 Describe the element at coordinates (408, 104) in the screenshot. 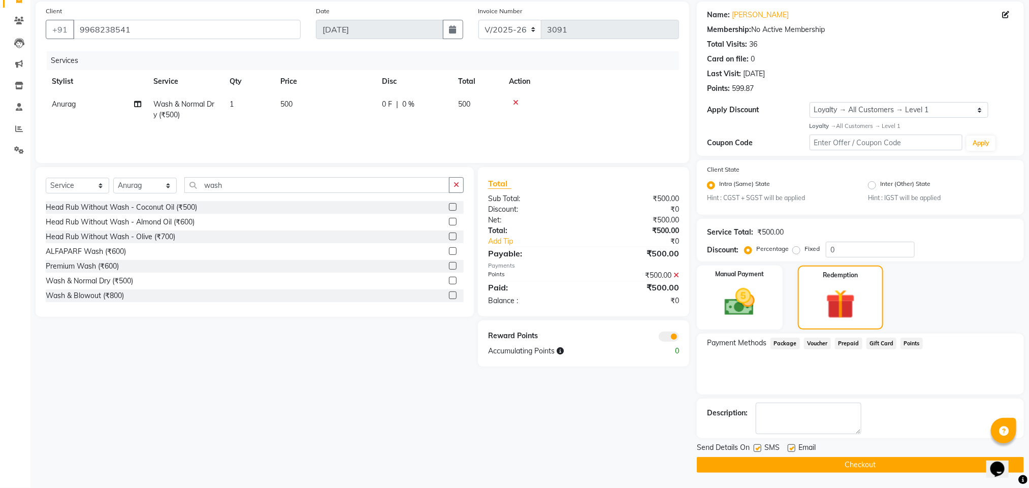

I see `span: 0 %` at that location.